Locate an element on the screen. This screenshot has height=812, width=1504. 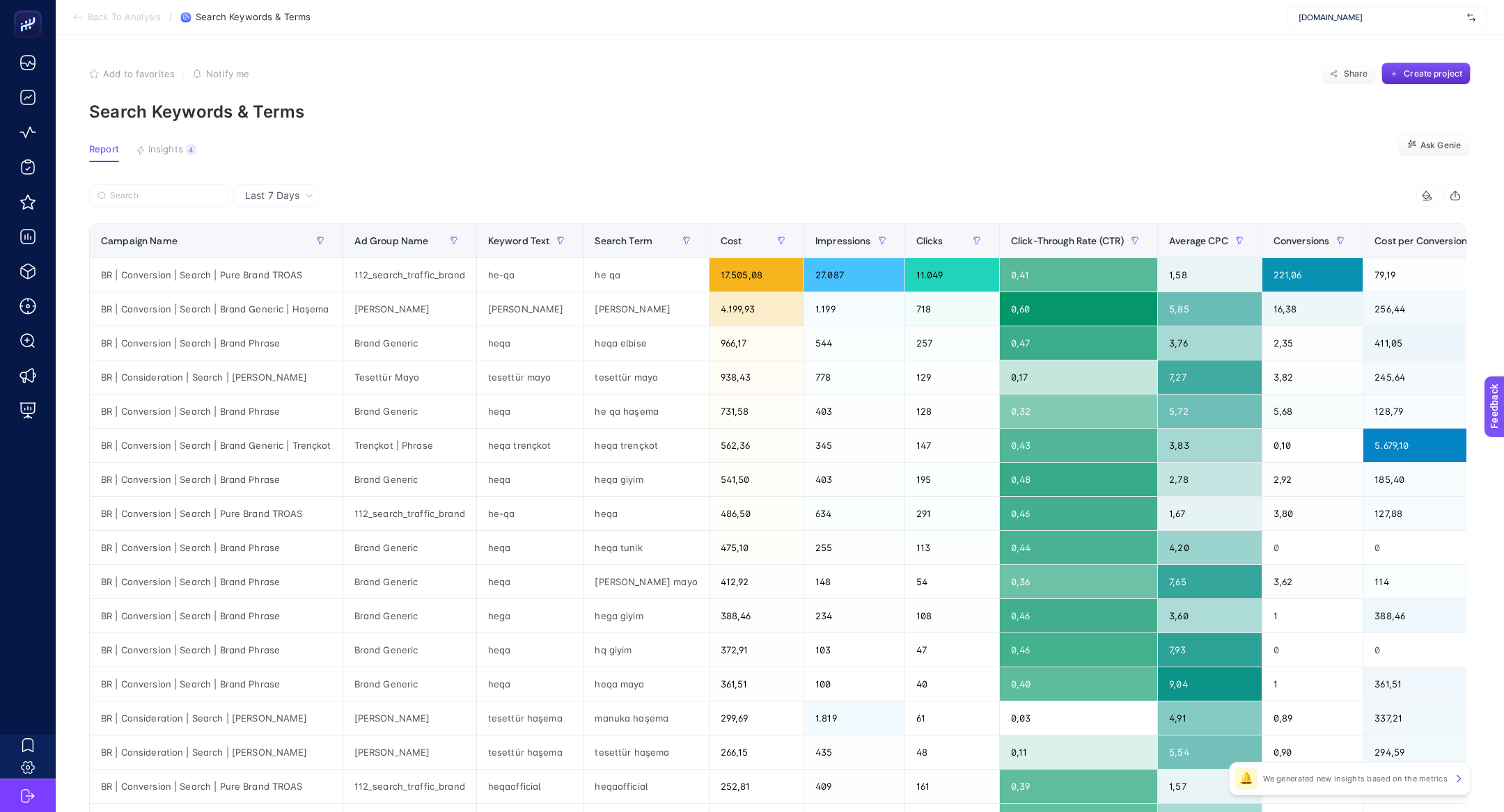
div: 731,58 is located at coordinates (756, 411).